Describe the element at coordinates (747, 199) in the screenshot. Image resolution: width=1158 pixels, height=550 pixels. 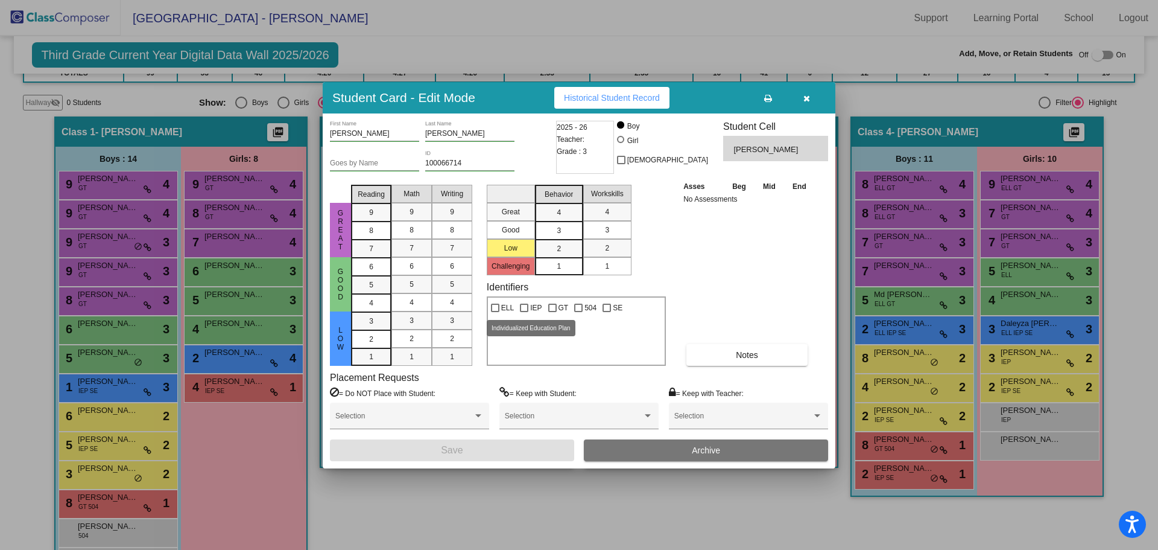
I see `td: No Assessments` at that location.